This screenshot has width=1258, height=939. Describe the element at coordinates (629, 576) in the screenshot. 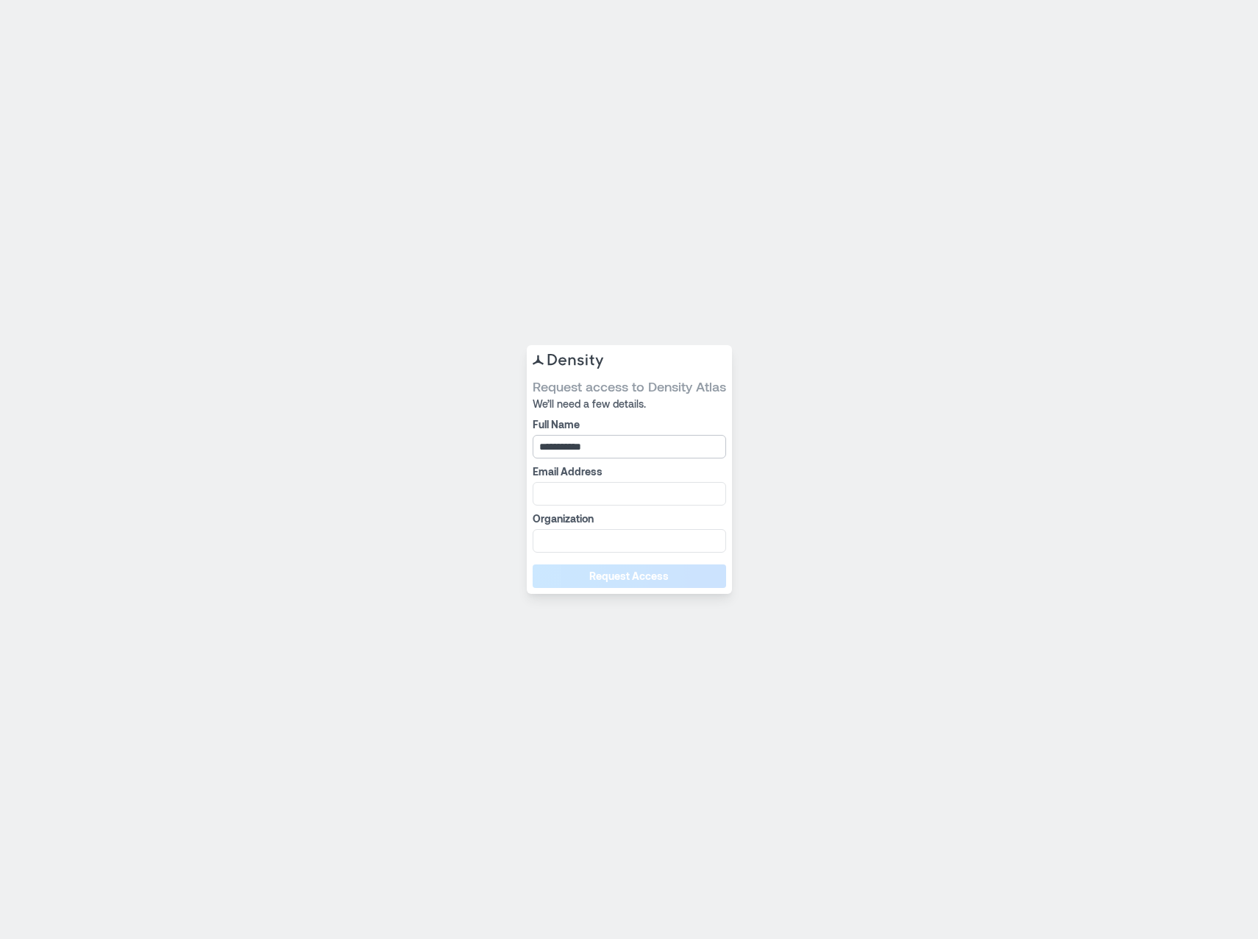

I see `button: Request Access` at that location.